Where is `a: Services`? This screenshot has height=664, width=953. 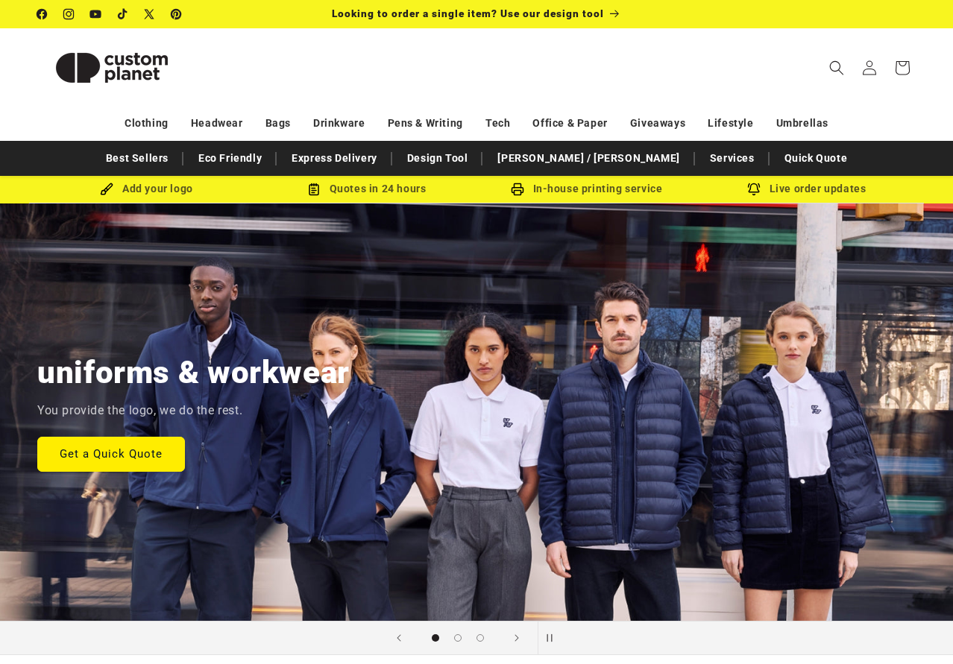 a: Services is located at coordinates (732, 158).